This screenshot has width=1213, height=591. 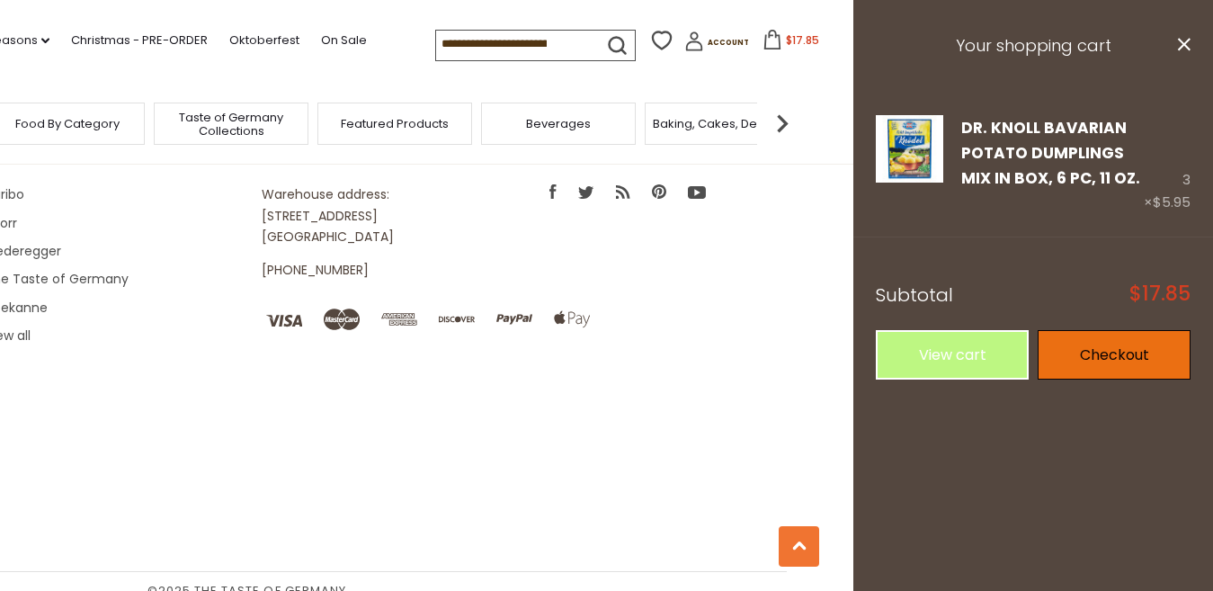 I want to click on a: Baking, Cakes, Desserts, so click(x=722, y=123).